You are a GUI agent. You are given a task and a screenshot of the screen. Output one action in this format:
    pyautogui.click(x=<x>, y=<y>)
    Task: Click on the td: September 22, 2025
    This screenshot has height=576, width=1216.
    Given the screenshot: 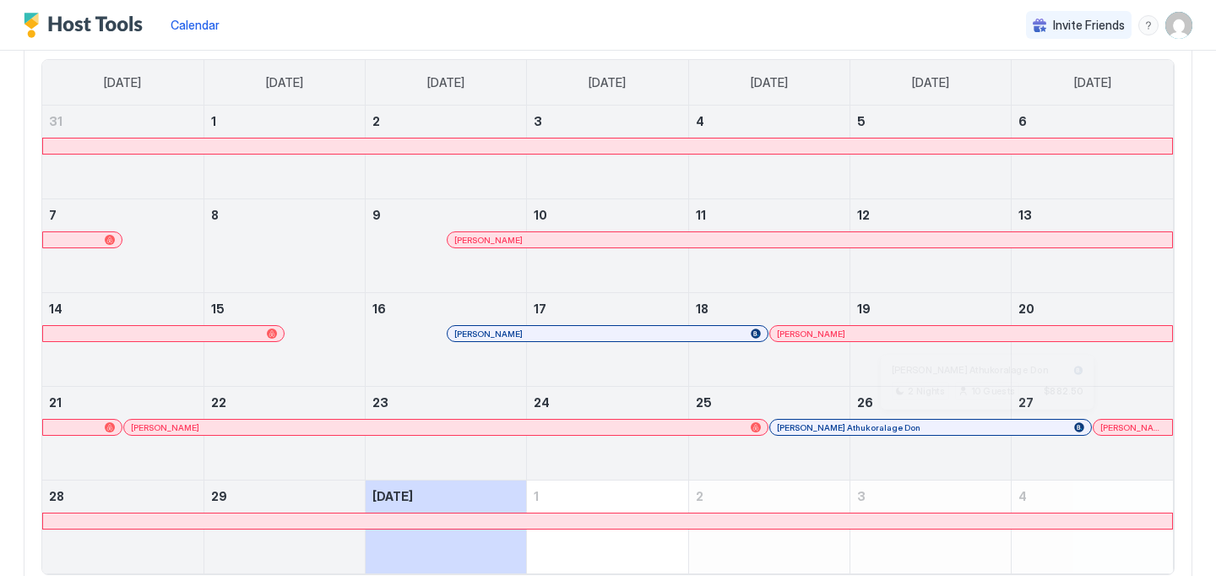 What is the action you would take?
    pyautogui.click(x=284, y=433)
    